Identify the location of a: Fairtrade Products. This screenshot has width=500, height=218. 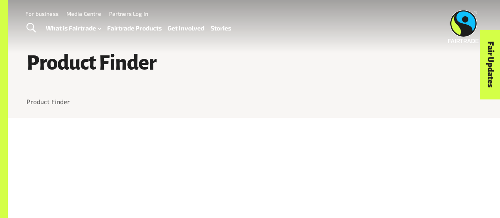
(134, 28).